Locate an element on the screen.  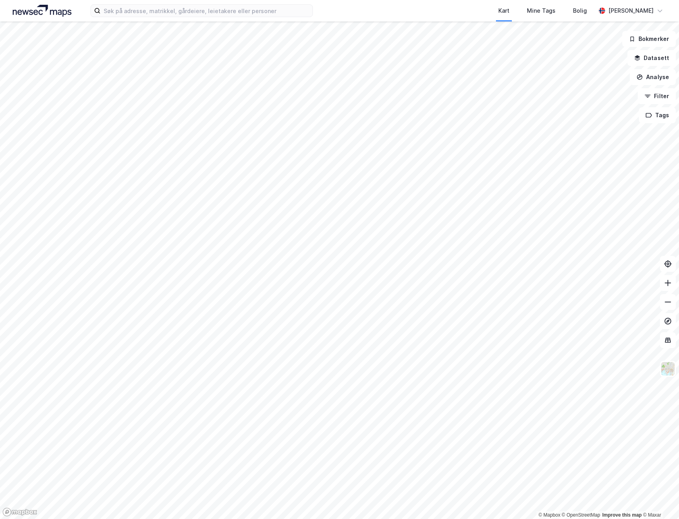
div: Kart is located at coordinates (504, 11).